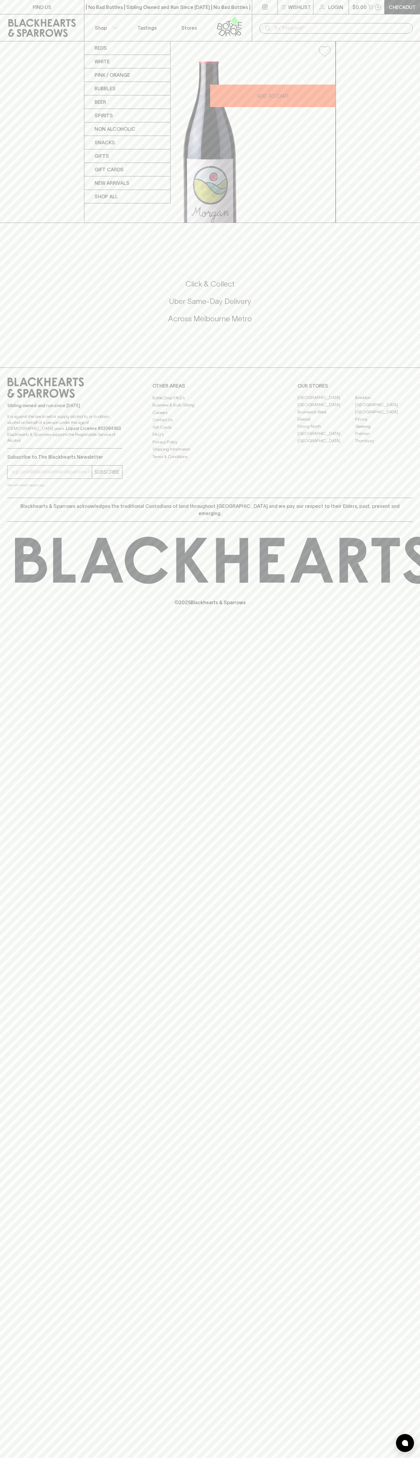  Describe the element at coordinates (102, 62) in the screenshot. I see `p: White` at that location.